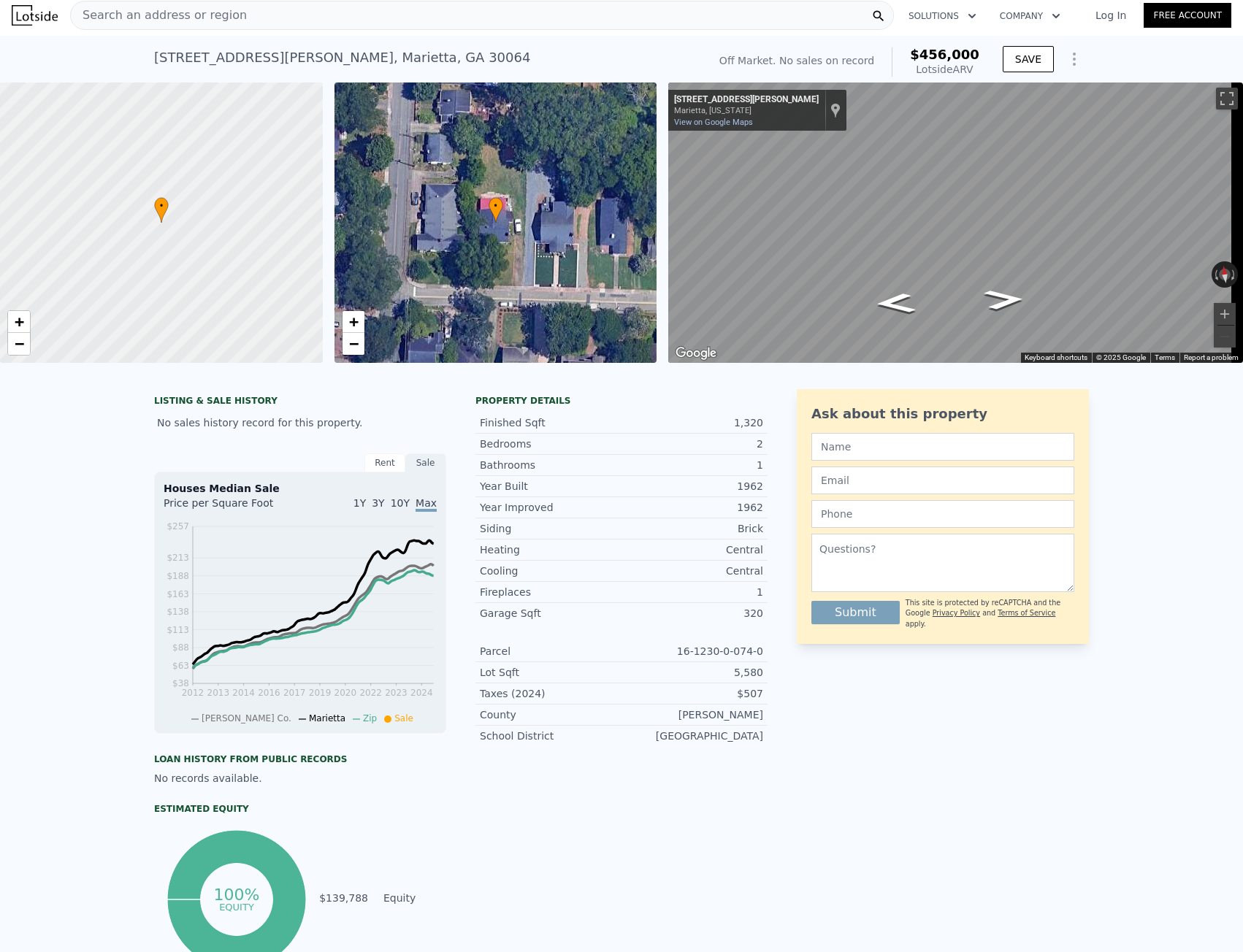  Describe the element at coordinates (551, 715) in the screenshot. I see `div: County` at that location.